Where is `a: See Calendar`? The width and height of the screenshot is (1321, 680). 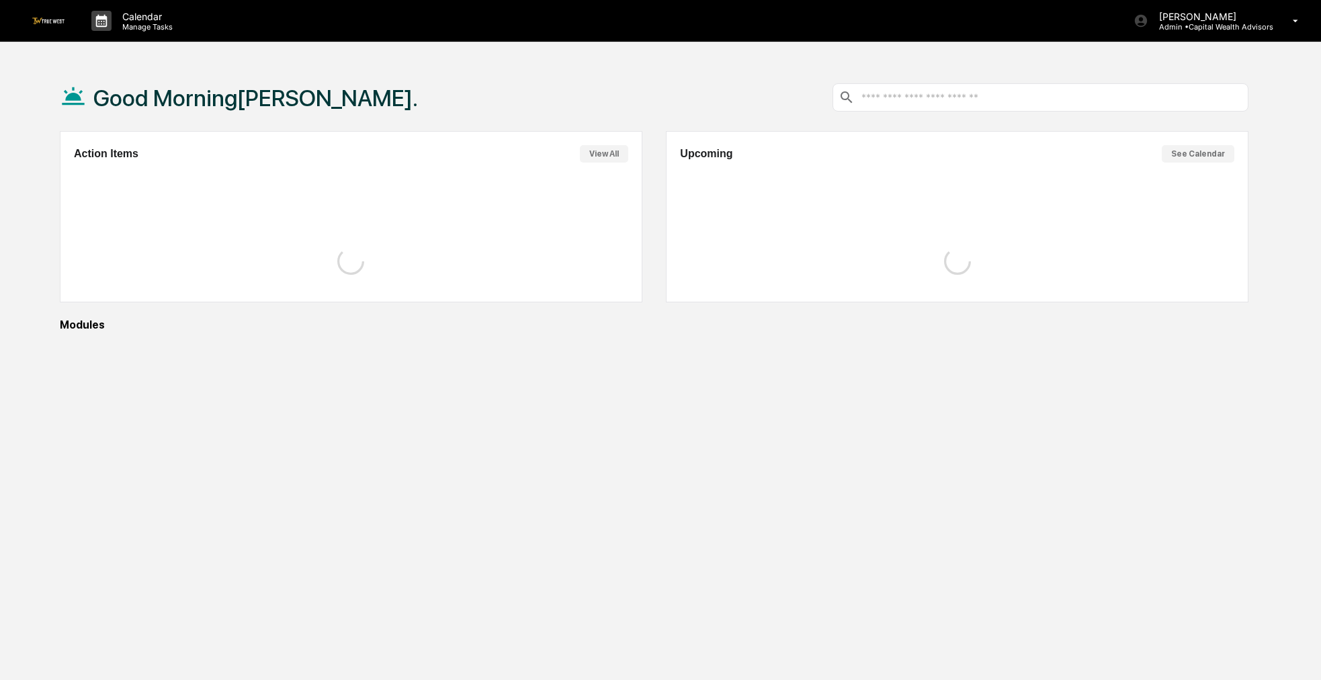 a: See Calendar is located at coordinates (1198, 154).